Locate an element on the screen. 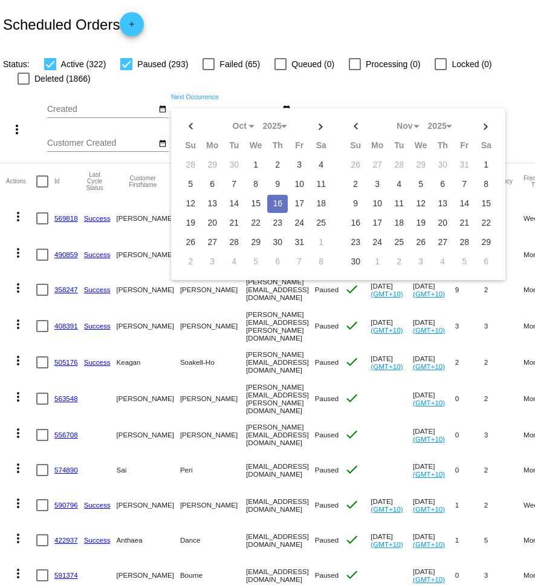 The width and height of the screenshot is (535, 585). span: Failed (65) is located at coordinates (239, 64).